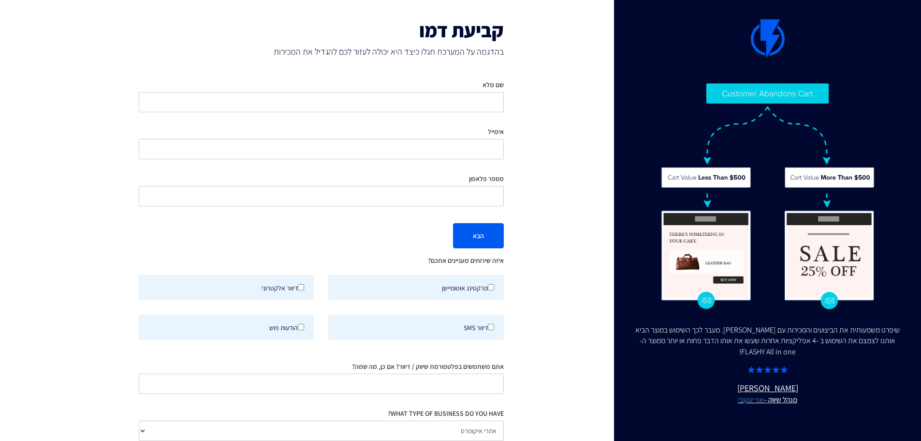 The width and height of the screenshot is (921, 441). What do you see at coordinates (321, 30) in the screenshot?
I see `h1: קביעת דמו` at bounding box center [321, 30].